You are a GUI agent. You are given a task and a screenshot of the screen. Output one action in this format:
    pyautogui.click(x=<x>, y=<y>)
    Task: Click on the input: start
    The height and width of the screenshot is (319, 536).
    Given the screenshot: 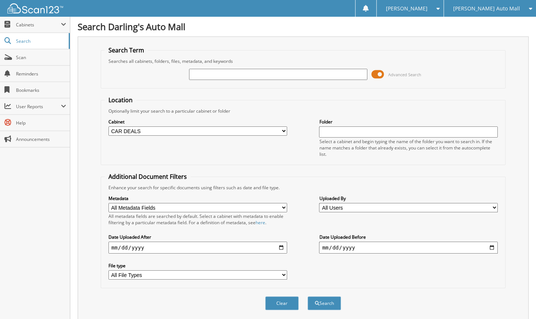 What is the action you would take?
    pyautogui.click(x=198, y=247)
    